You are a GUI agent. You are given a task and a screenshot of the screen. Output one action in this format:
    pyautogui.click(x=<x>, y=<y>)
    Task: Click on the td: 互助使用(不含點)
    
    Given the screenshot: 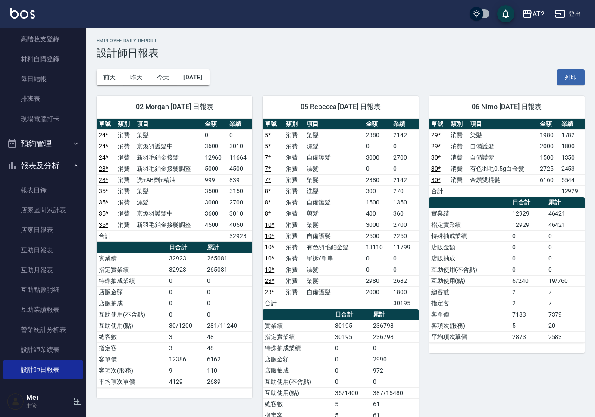 What is the action you would take?
    pyautogui.click(x=298, y=382)
    